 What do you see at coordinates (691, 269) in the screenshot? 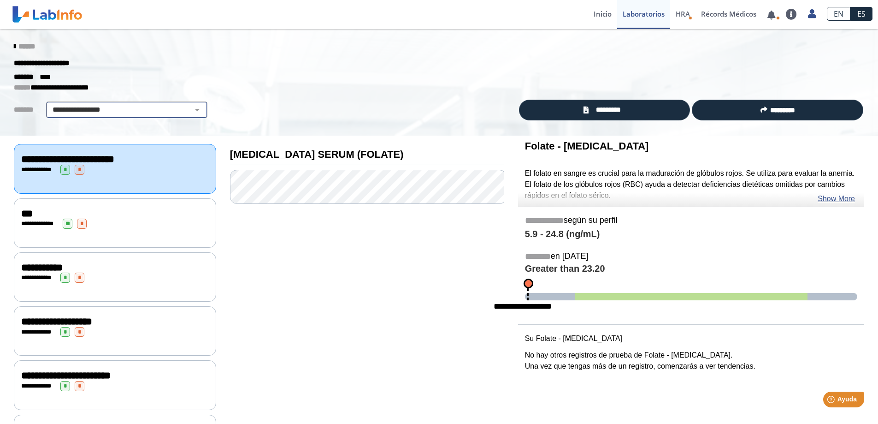
I see `h4: Greater than 23.20` at bounding box center [691, 269].